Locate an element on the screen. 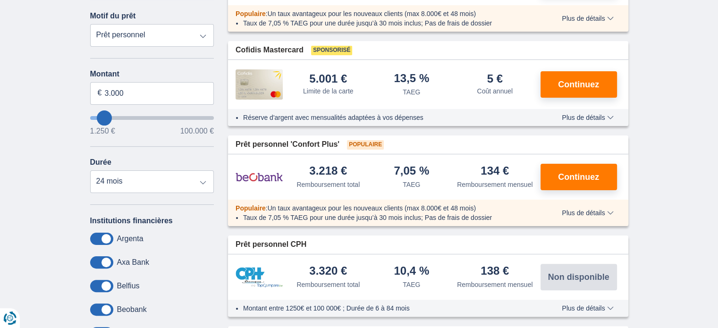 This screenshot has height=328, width=718. label: Institutions financières is located at coordinates (131, 221).